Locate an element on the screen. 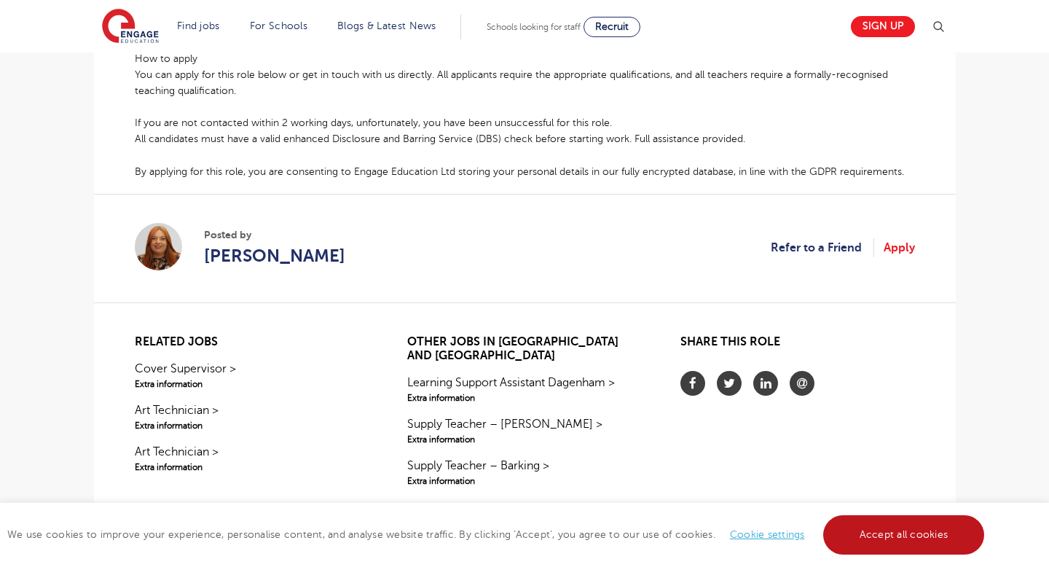 The height and width of the screenshot is (567, 1049). a: Apply is located at coordinates (899, 248).